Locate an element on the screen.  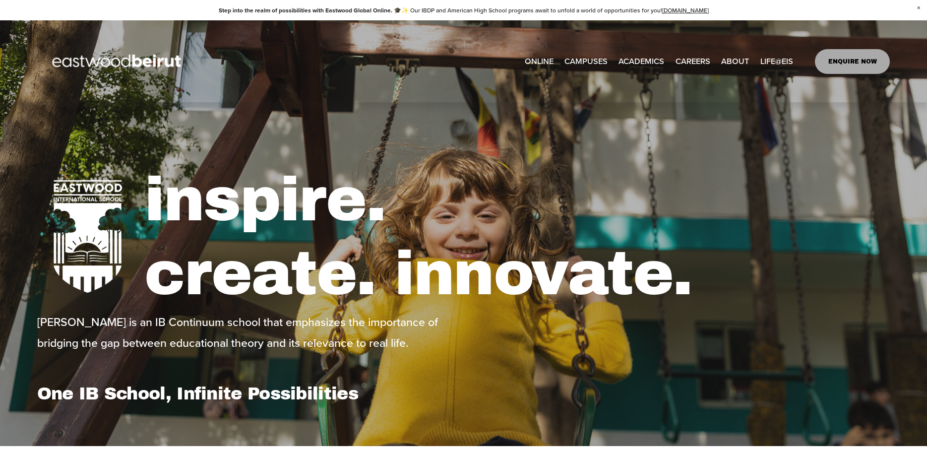
a: ENQUIRE NOW is located at coordinates (852, 61).